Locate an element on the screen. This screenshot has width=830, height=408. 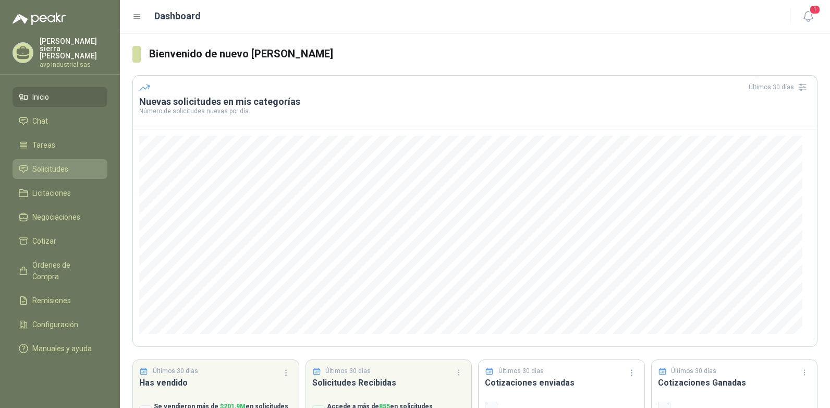
h3: Has vendido is located at coordinates (216, 382).